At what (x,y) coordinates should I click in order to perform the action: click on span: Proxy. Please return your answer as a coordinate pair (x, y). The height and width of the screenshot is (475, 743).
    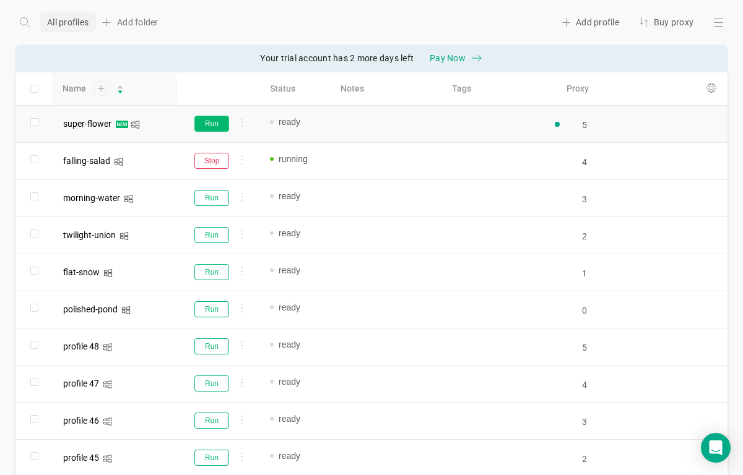
    Looking at the image, I should click on (578, 89).